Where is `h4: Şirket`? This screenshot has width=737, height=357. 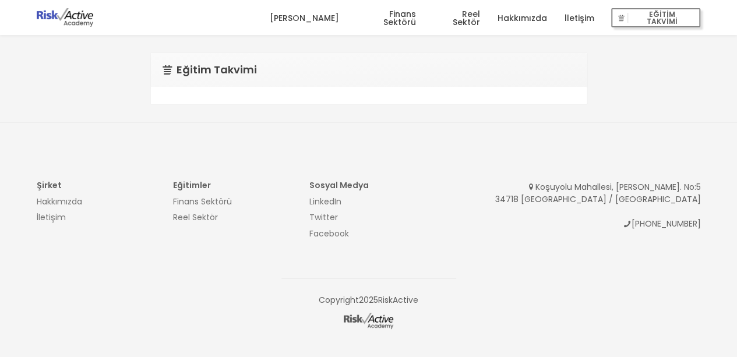 h4: Şirket is located at coordinates (96, 185).